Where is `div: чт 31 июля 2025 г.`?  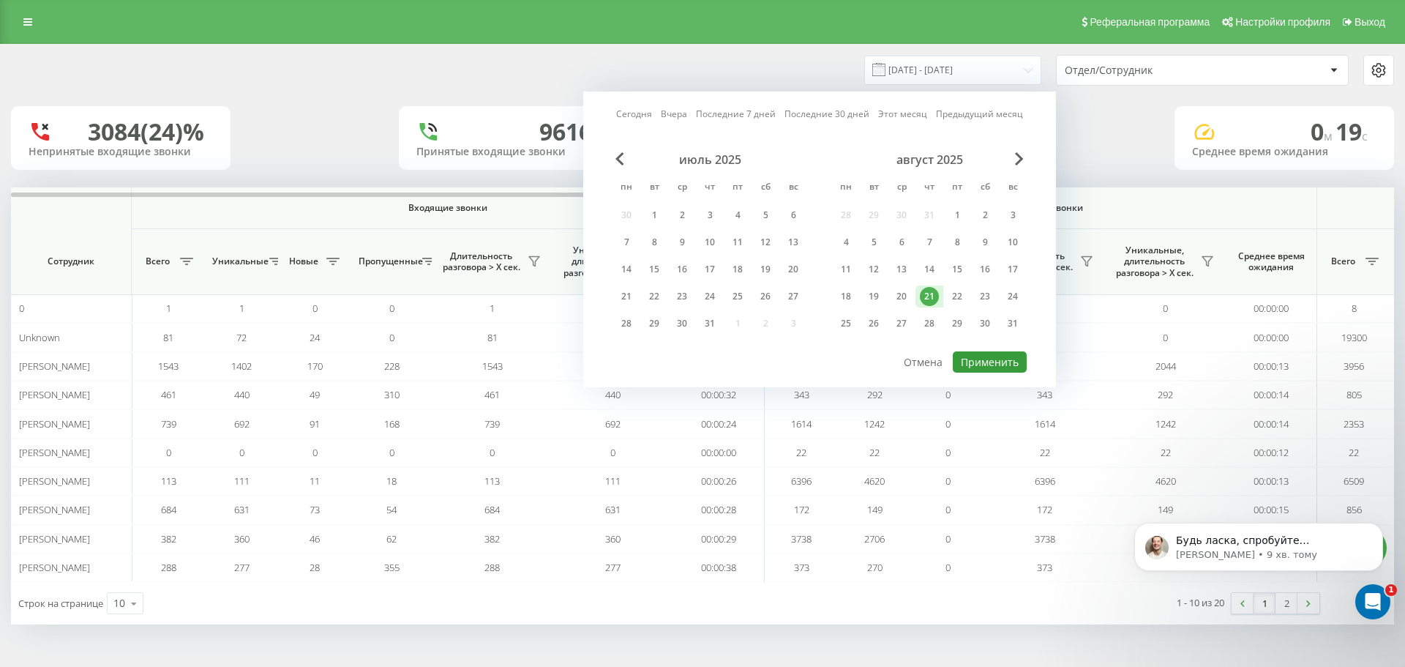
div: чт 31 июля 2025 г. is located at coordinates (710, 323).